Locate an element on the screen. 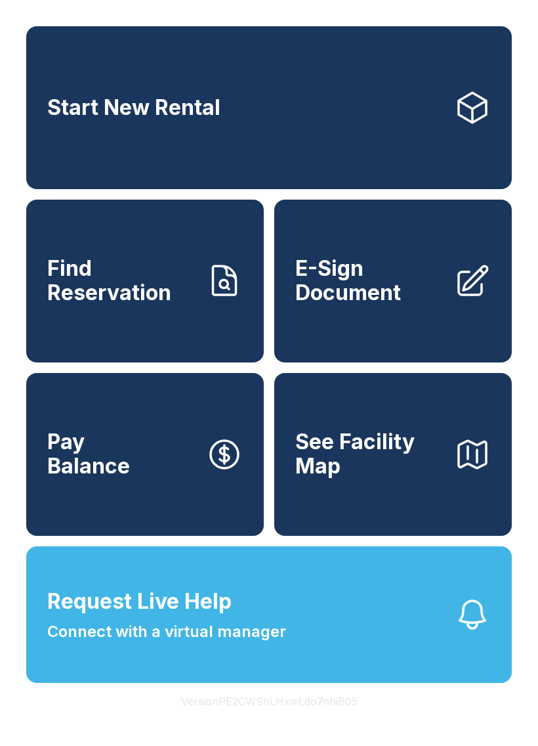  button: See Facility Map is located at coordinates (393, 454).